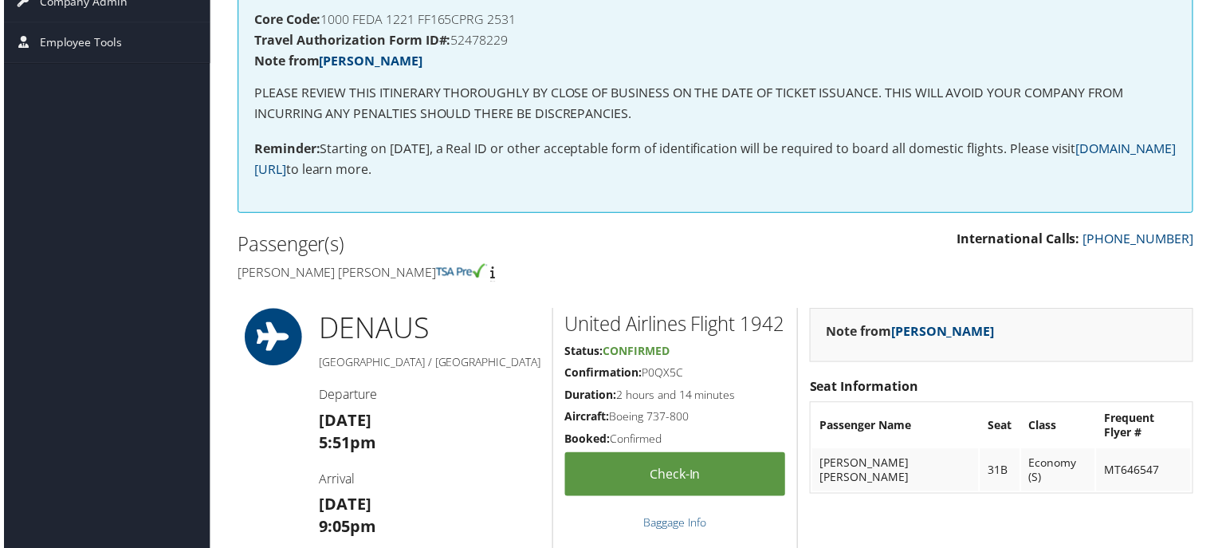  What do you see at coordinates (675, 325) in the screenshot?
I see `h2: United Airlines Flight 1942` at bounding box center [675, 325].